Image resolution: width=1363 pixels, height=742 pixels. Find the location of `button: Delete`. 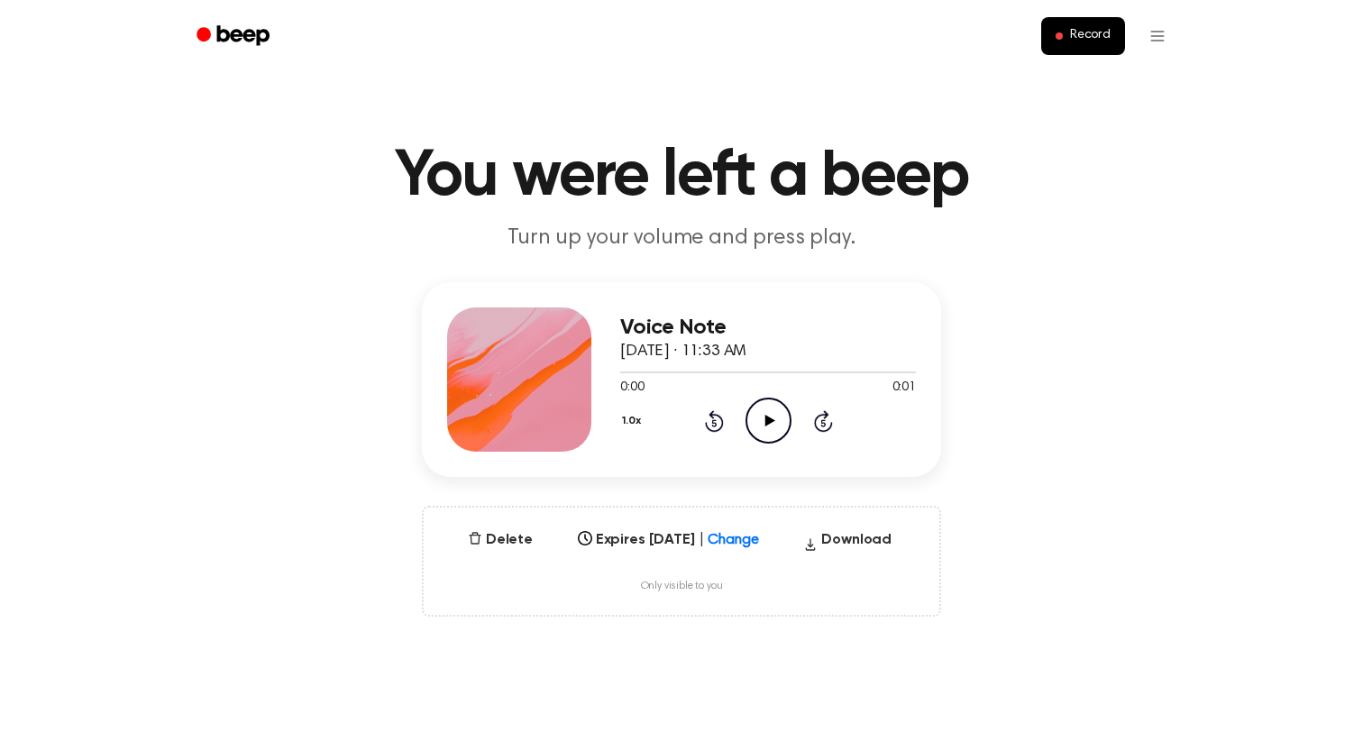

button: Delete is located at coordinates (500, 540).